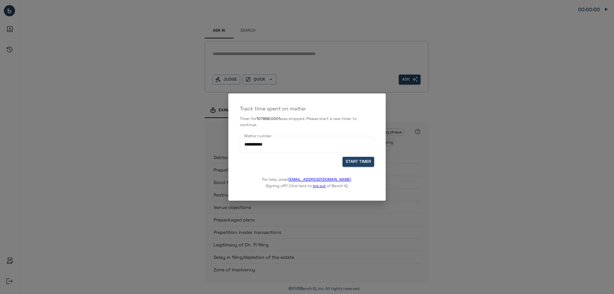 This screenshot has height=294, width=614. Describe the element at coordinates (307, 109) in the screenshot. I see `p: Track time spent on matter` at that location.